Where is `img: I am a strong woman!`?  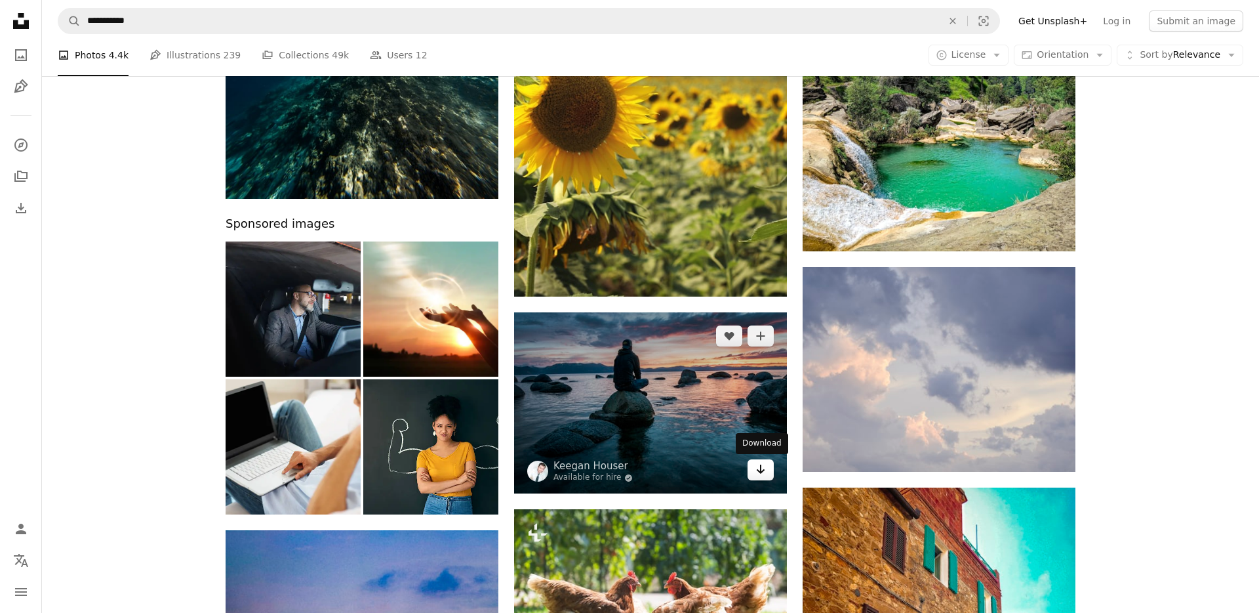
img: I am a strong woman! is located at coordinates (431, 447).